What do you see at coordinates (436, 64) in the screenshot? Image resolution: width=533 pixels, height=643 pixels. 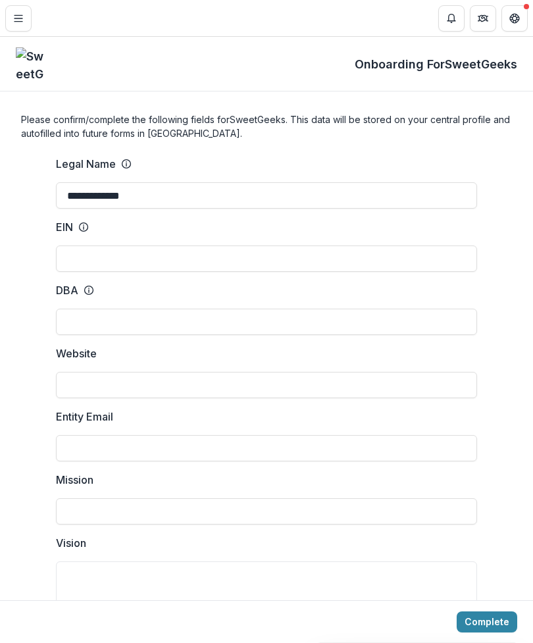 I see `p: Onboarding For SweetGeeks` at bounding box center [436, 64].